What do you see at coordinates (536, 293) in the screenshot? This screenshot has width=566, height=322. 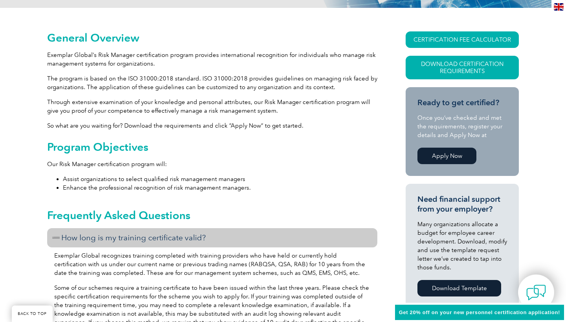 I see `img: contact-chat.png` at bounding box center [536, 293].